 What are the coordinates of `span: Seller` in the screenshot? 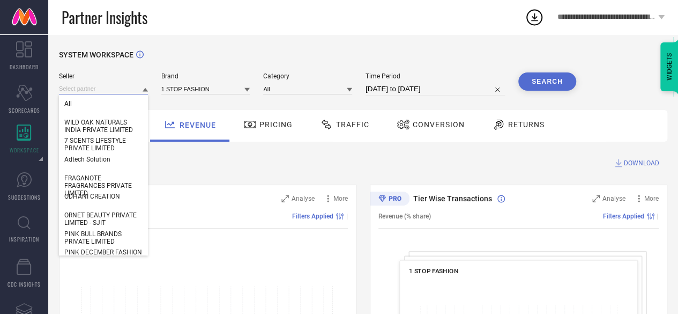 It's located at (103, 76).